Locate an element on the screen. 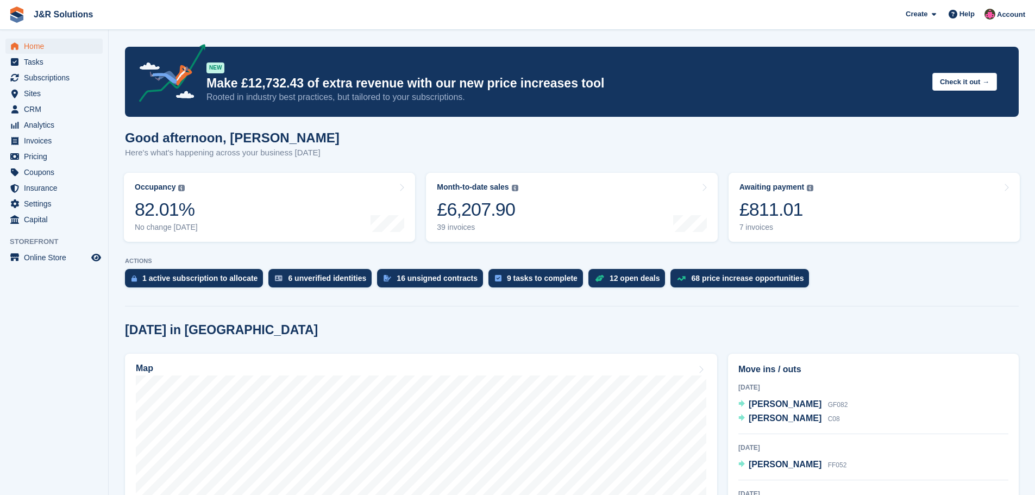 The width and height of the screenshot is (1035, 495). div: 82.01% is located at coordinates (166, 209).